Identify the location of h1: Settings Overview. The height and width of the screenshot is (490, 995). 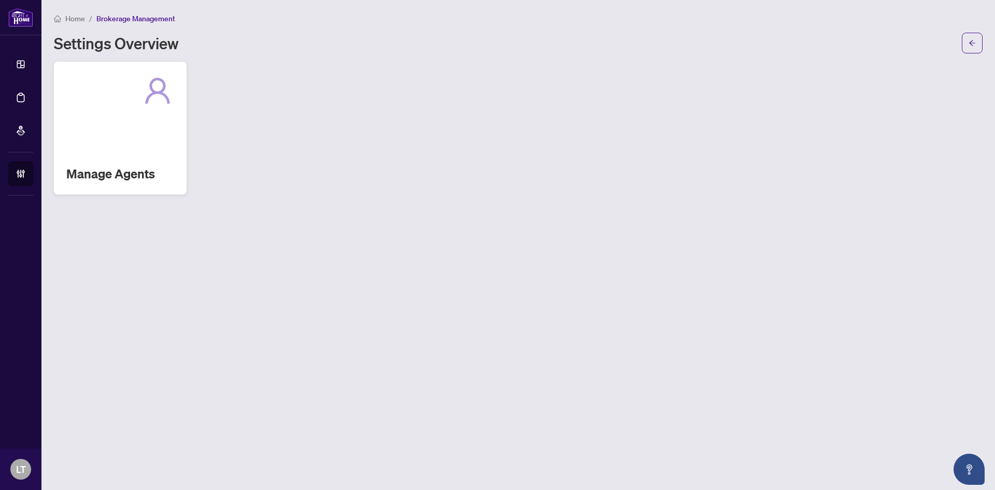
(116, 43).